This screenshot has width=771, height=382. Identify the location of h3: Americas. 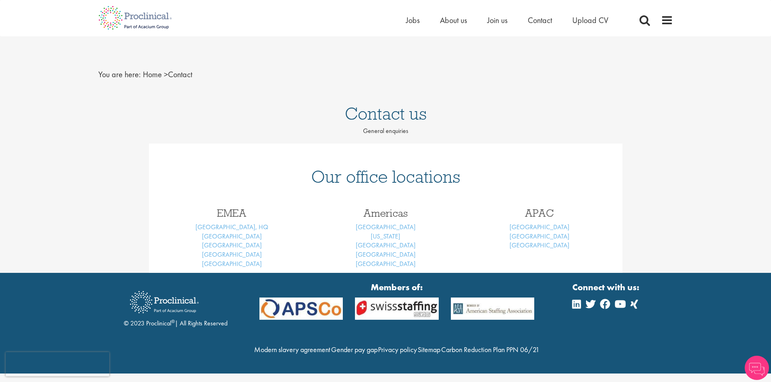
(386, 213).